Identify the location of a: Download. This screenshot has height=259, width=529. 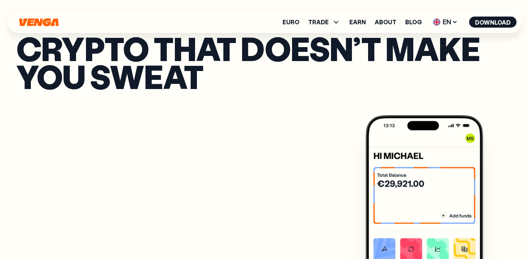
(493, 22).